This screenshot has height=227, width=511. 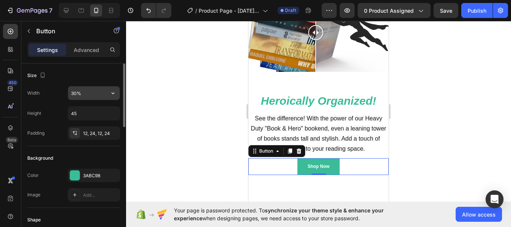 What do you see at coordinates (70, 80) in the screenshot?
I see `strong: Heroically Organized!` at bounding box center [70, 80].